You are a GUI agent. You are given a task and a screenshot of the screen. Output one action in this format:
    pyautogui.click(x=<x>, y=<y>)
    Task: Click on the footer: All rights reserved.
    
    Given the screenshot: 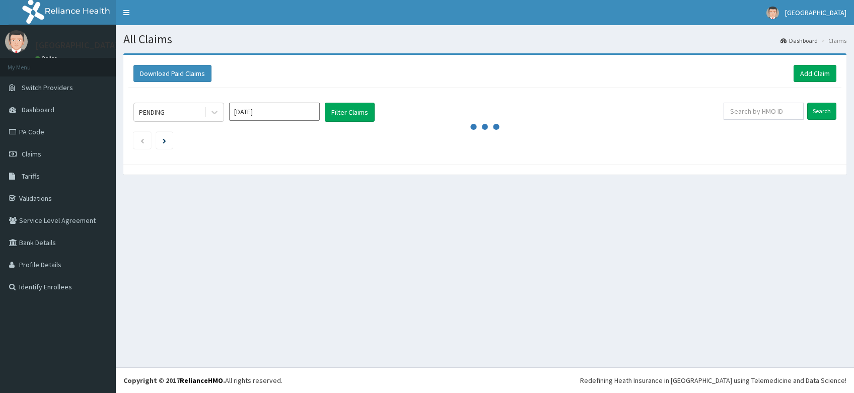 What is the action you would take?
    pyautogui.click(x=485, y=380)
    